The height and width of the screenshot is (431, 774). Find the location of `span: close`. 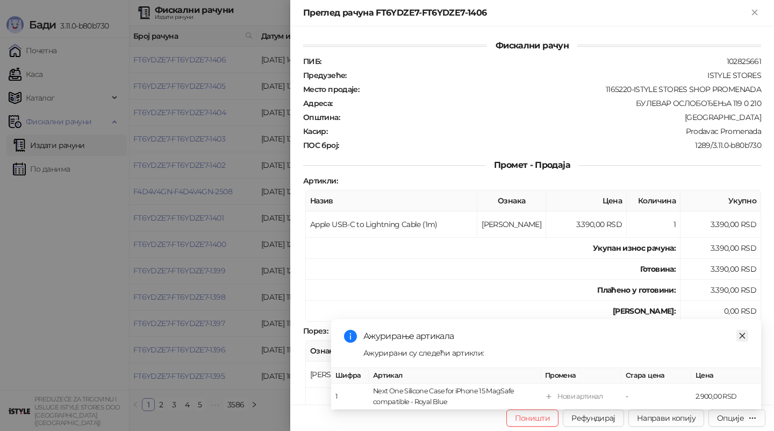

span: close is located at coordinates (743, 336).